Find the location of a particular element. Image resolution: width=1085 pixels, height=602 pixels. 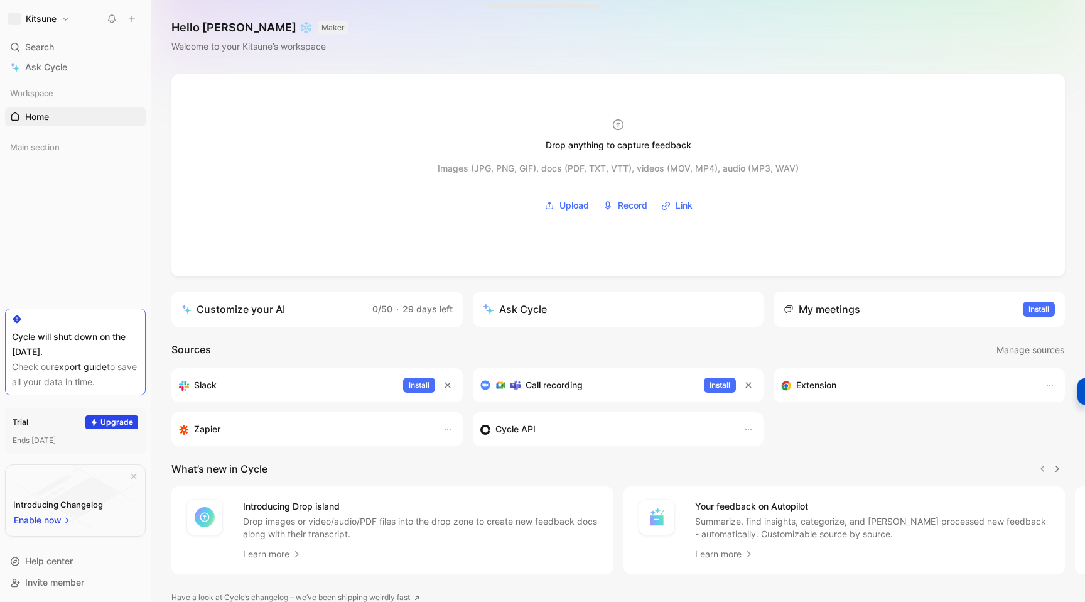

div: Introducing Changelog is located at coordinates (58, 504).